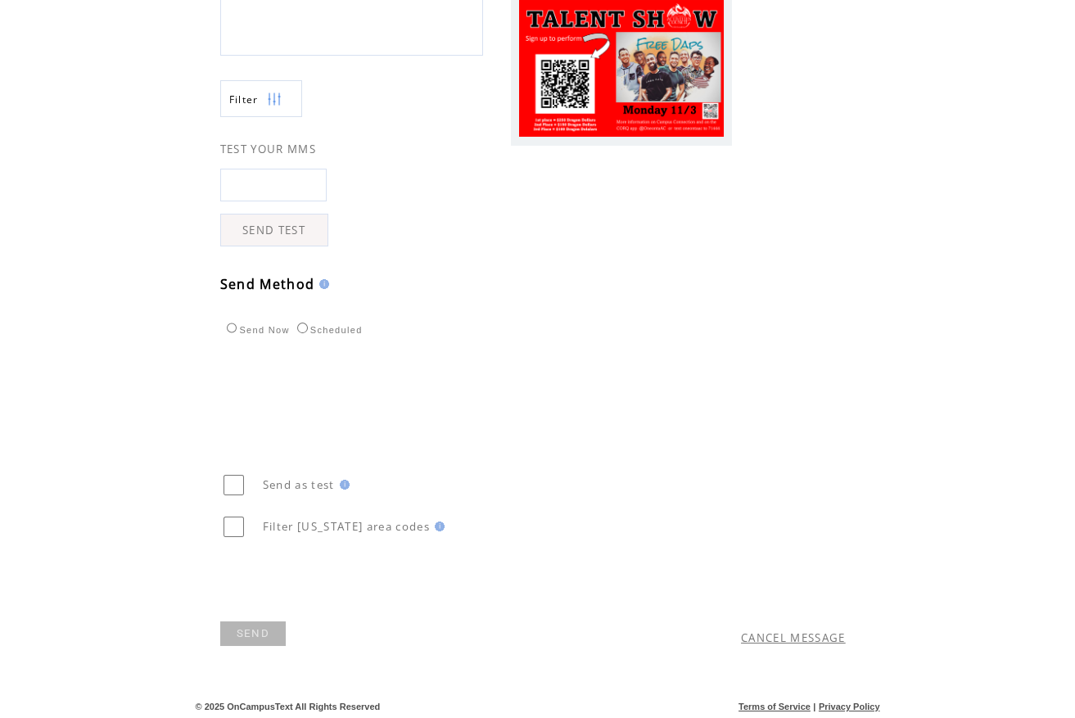 This screenshot has width=1075, height=718. Describe the element at coordinates (299, 485) in the screenshot. I see `span: Send as test` at that location.